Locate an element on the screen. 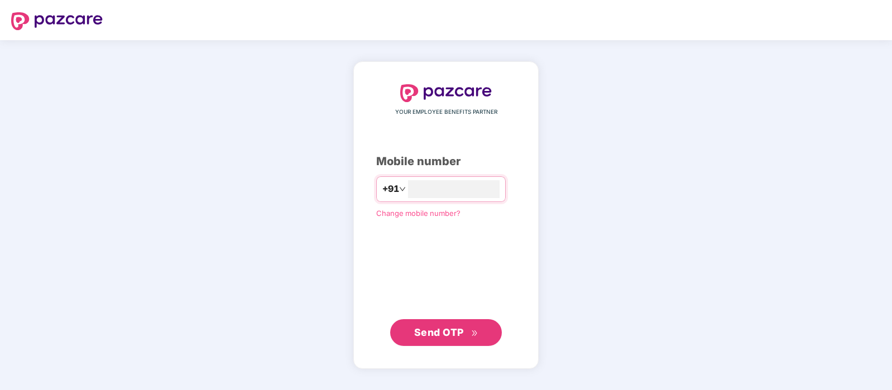  span: down is located at coordinates (403, 189).